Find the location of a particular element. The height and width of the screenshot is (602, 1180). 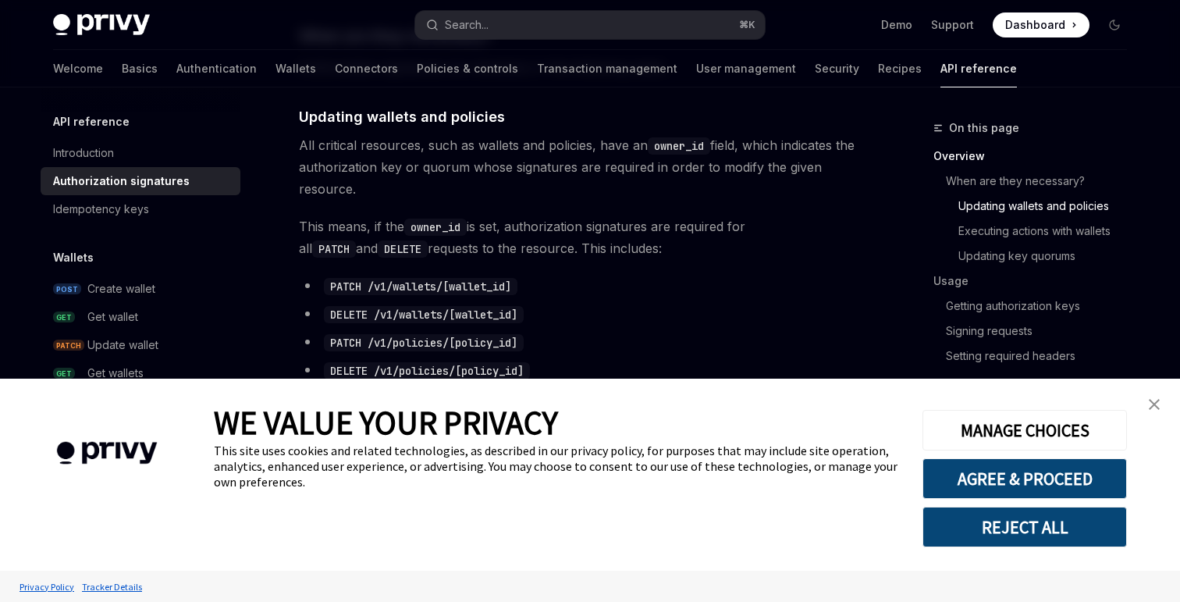

a: close banner is located at coordinates (1154, 404).